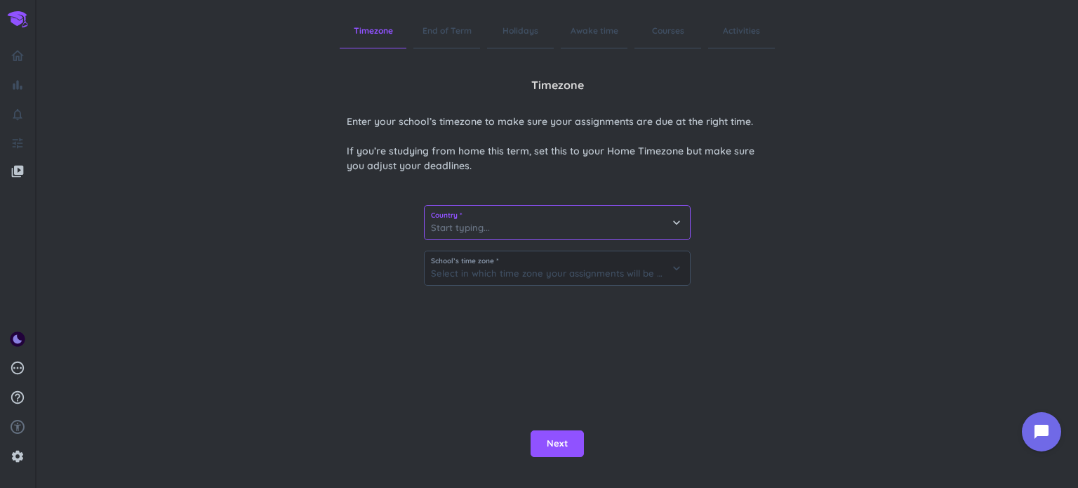 This screenshot has height=488, width=1078. I want to click on span: Country *, so click(557, 215).